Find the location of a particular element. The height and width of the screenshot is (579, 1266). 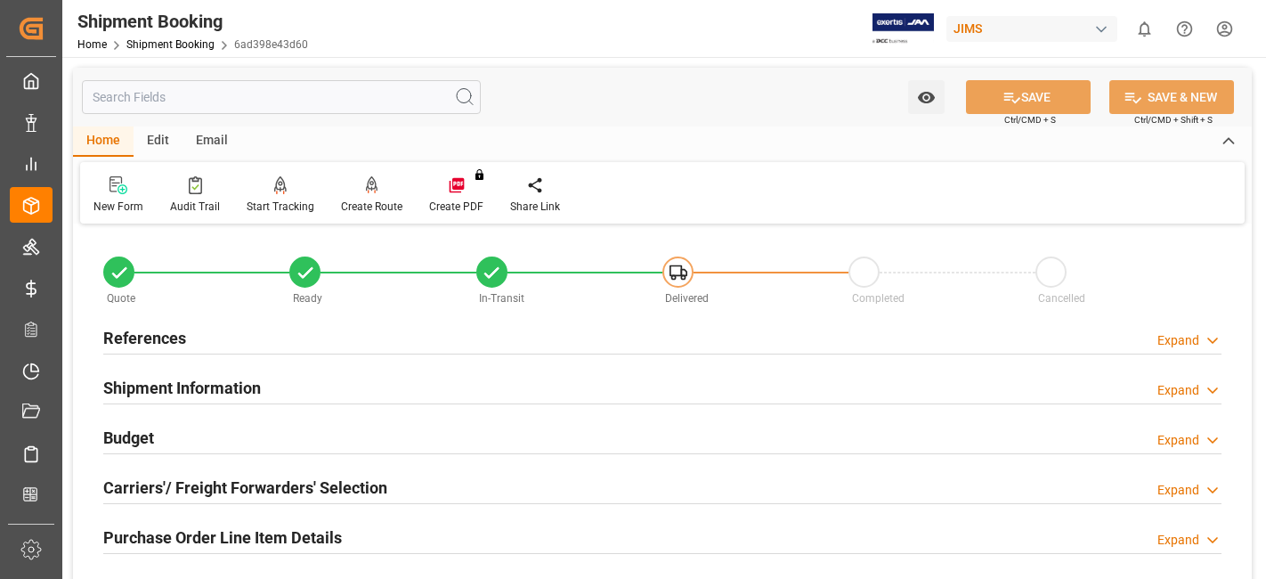

span: Delivered is located at coordinates (687, 298).